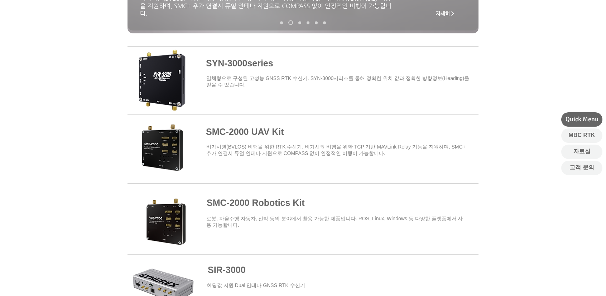 The width and height of the screenshot is (606, 296). Describe the element at coordinates (227, 270) in the screenshot. I see `a: SIR-3000` at that location.